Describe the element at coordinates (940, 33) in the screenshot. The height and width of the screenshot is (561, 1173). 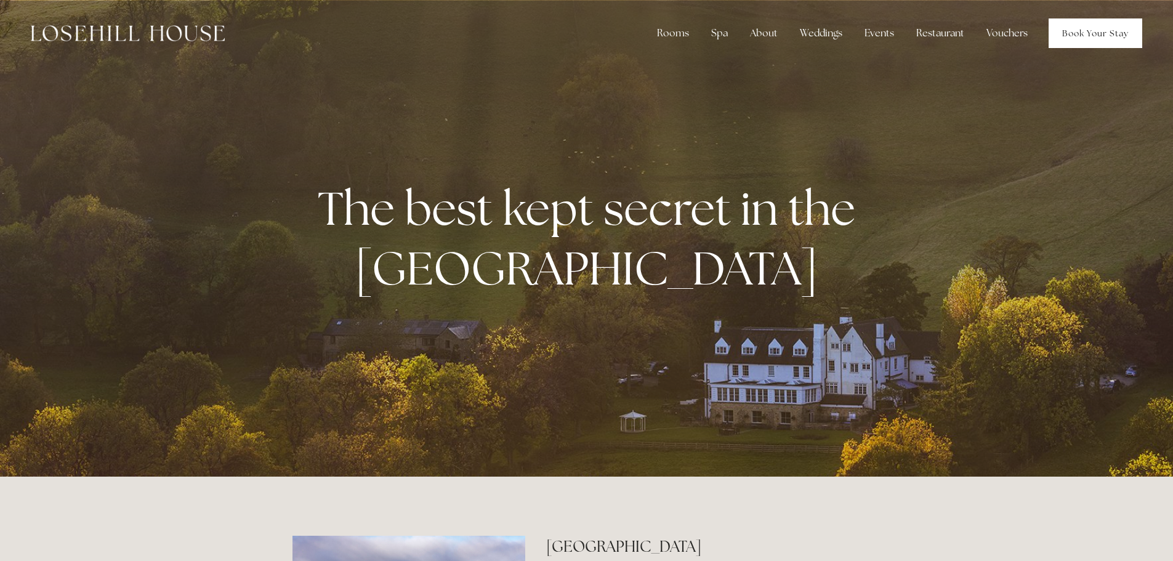
I see `div: Restaurant` at that location.